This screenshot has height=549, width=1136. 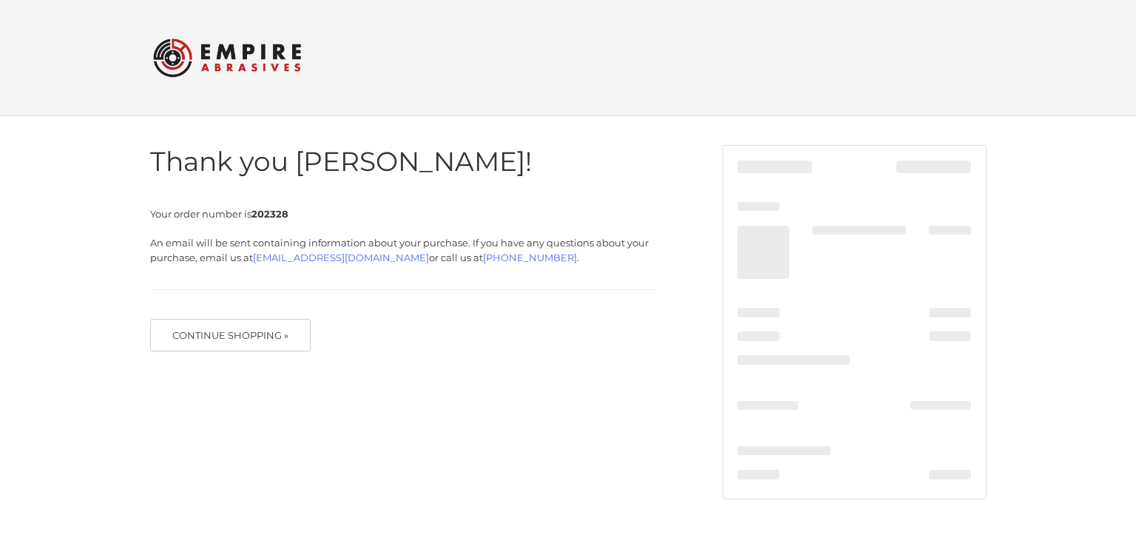 I want to click on img: Empire Abrasives, so click(x=227, y=58).